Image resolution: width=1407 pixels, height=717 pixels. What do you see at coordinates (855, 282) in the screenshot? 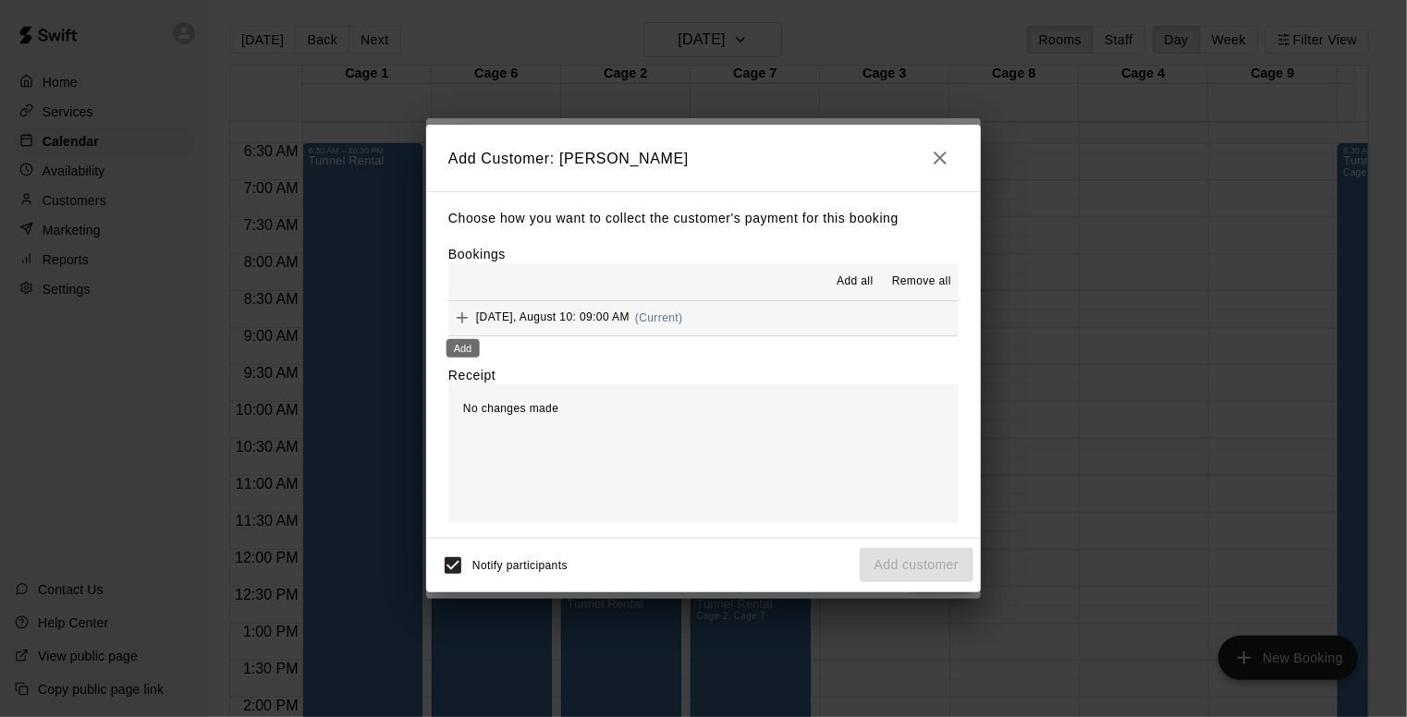
I see `span: Add all` at bounding box center [855, 282].